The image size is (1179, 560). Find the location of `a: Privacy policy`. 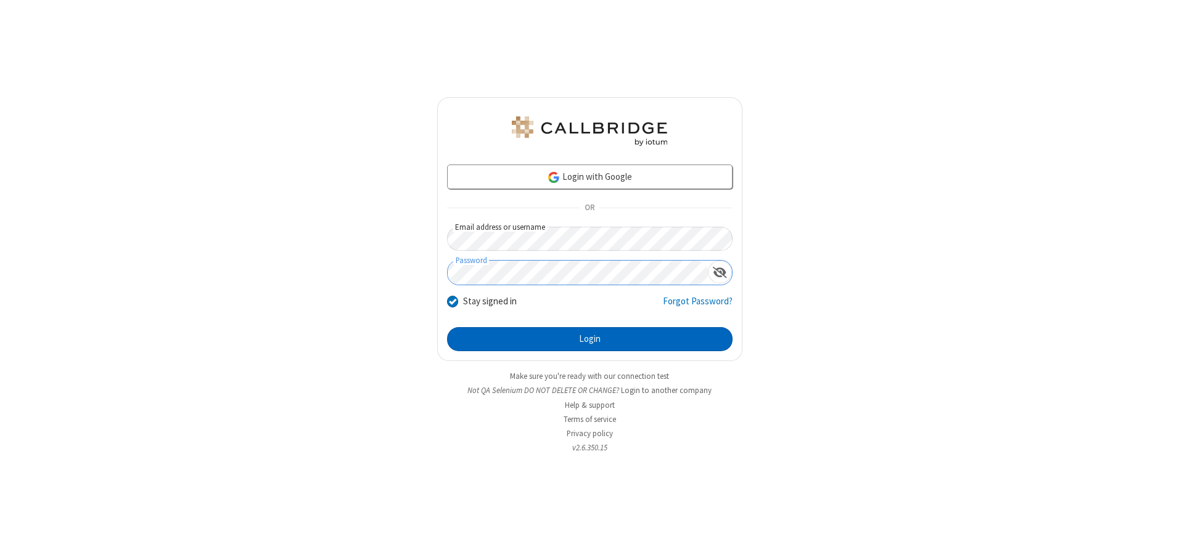

a: Privacy policy is located at coordinates (589, 433).